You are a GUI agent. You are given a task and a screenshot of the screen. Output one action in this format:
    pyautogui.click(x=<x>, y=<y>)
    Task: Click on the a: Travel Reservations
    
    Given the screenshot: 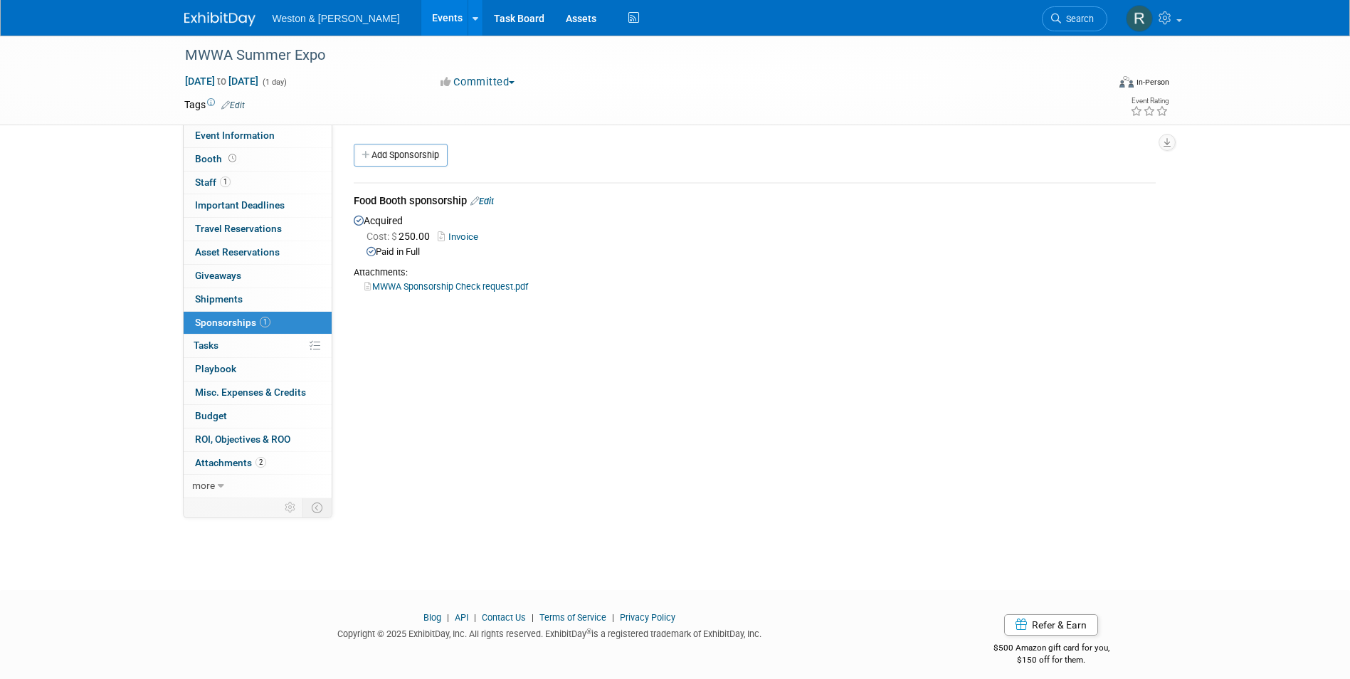 What is the action you would take?
    pyautogui.click(x=258, y=229)
    